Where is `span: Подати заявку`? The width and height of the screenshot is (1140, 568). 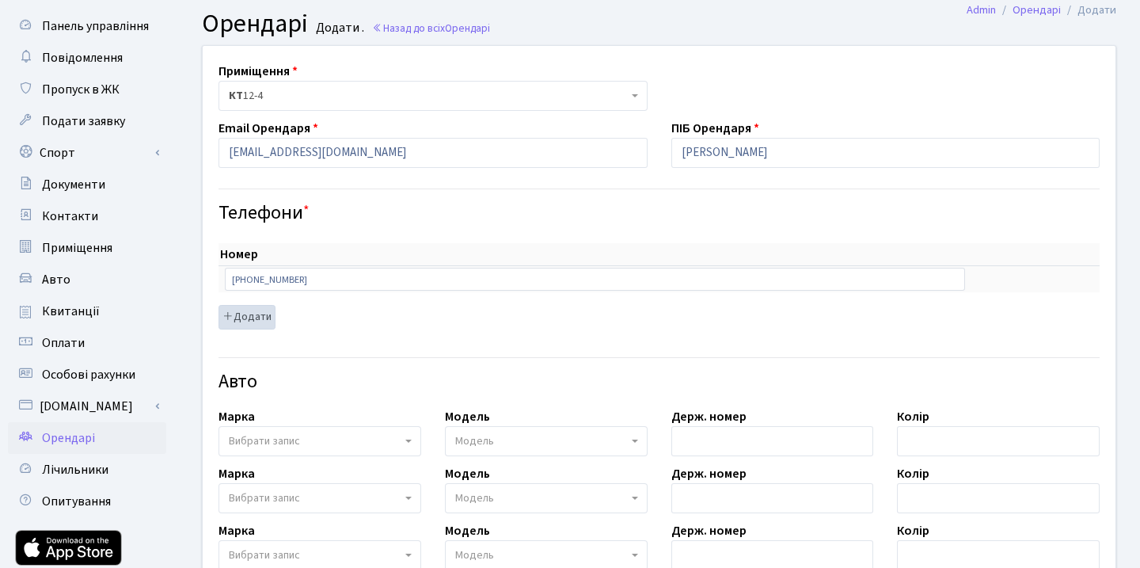 span: Подати заявку is located at coordinates (83, 121).